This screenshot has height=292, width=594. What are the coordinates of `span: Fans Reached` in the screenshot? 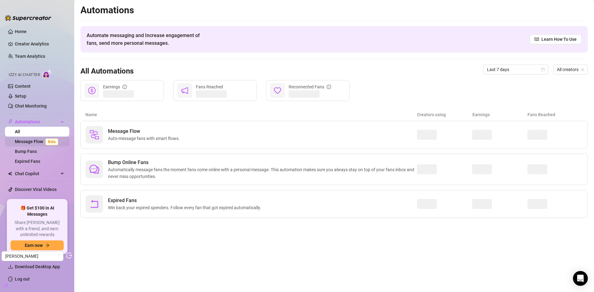 It's located at (209, 87).